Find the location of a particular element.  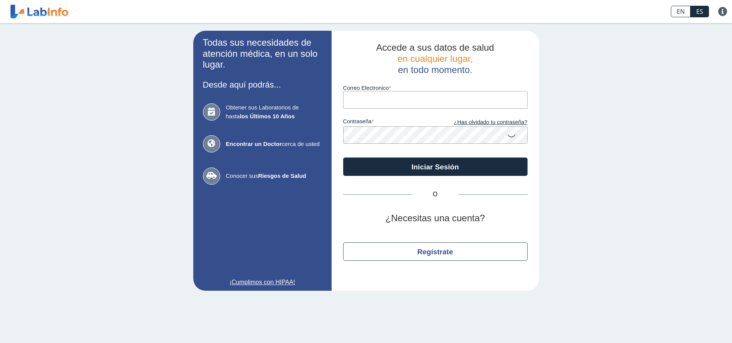

a: EN is located at coordinates (680, 12).